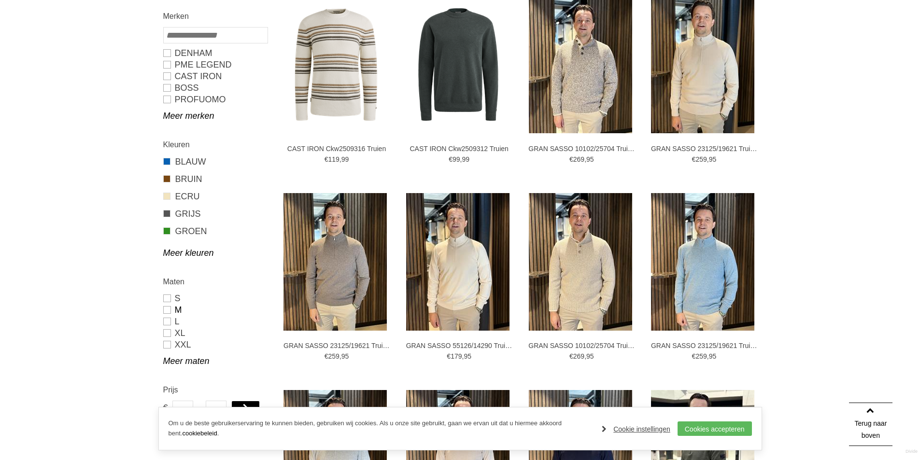  What do you see at coordinates (215, 310) in the screenshot?
I see `a: M` at bounding box center [215, 310].